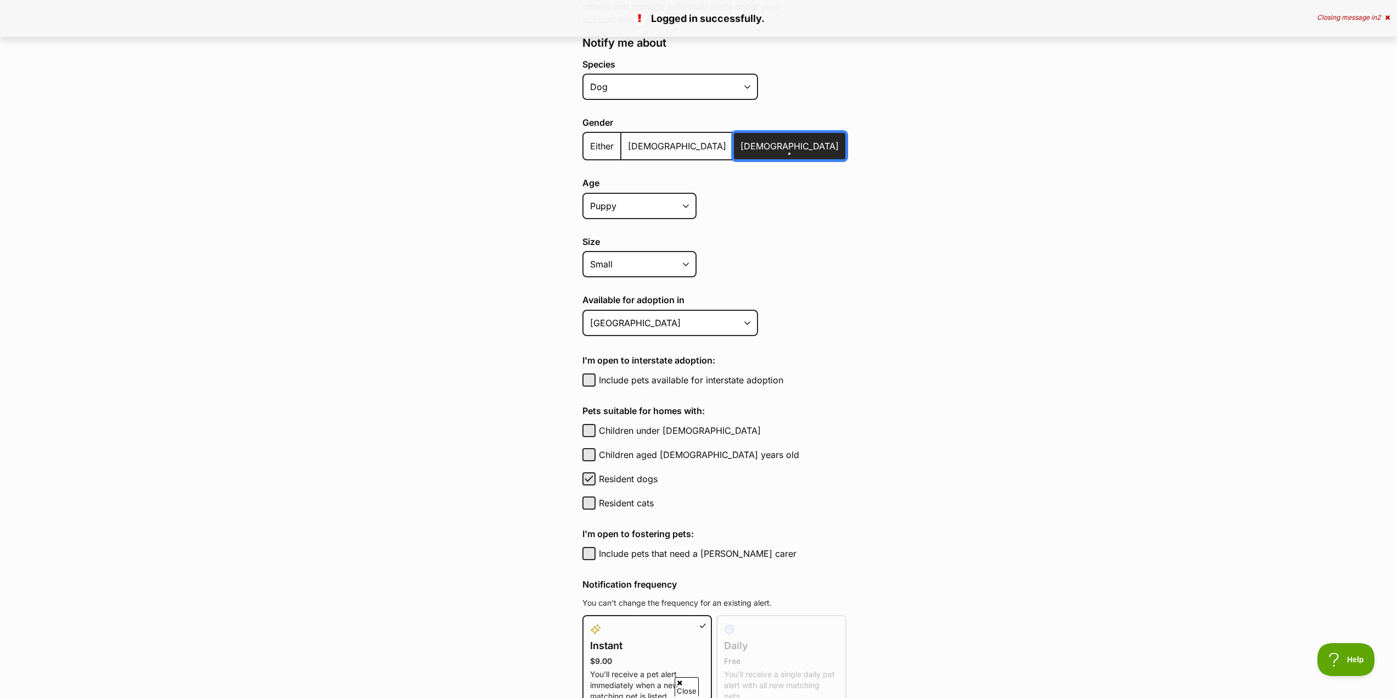 This screenshot has height=698, width=1397. I want to click on label: Age, so click(714, 183).